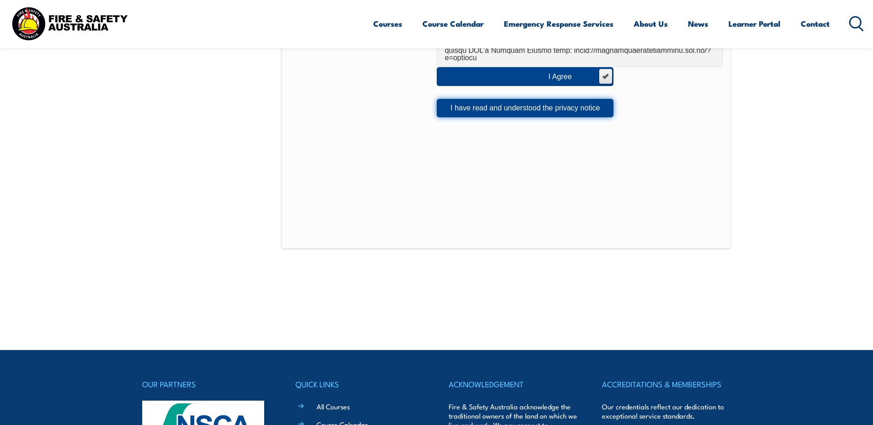 The width and height of the screenshot is (873, 425). What do you see at coordinates (513, 384) in the screenshot?
I see `h4: ACKNOWLEDGEMENT` at bounding box center [513, 384].